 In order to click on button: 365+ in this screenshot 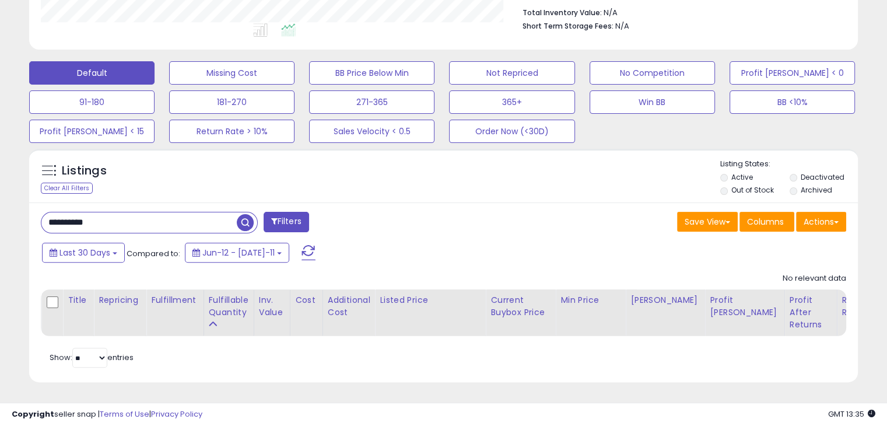, I will do `click(512, 102)`.